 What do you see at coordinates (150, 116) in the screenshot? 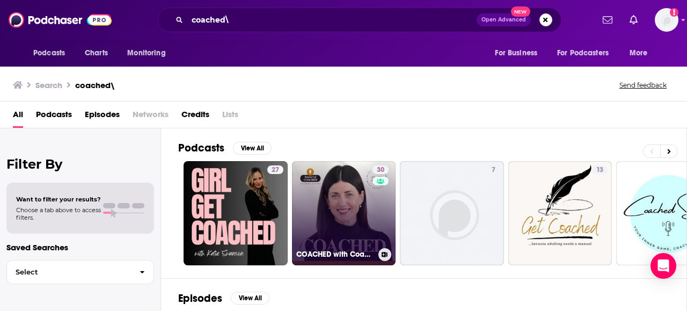
I see `span: Networks` at bounding box center [150, 116].